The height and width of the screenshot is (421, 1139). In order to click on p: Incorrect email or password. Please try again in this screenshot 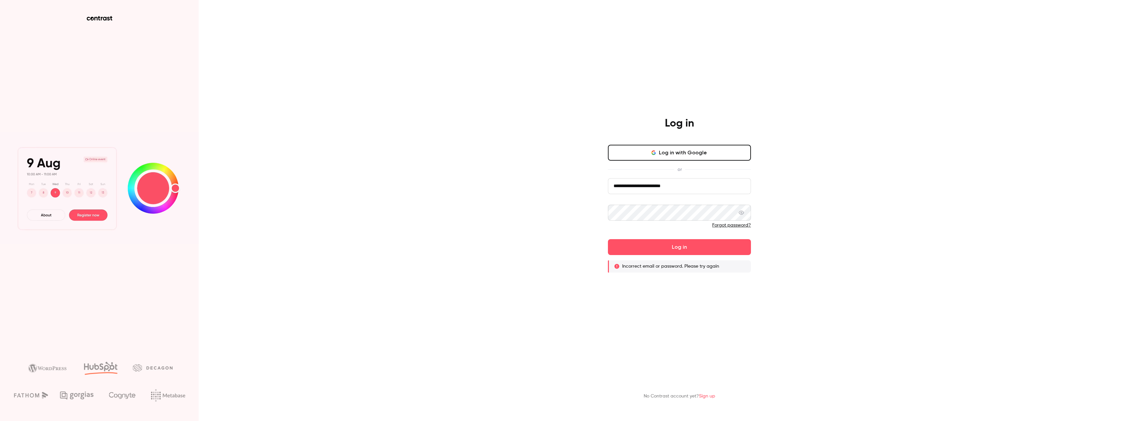, I will do `click(671, 266)`.